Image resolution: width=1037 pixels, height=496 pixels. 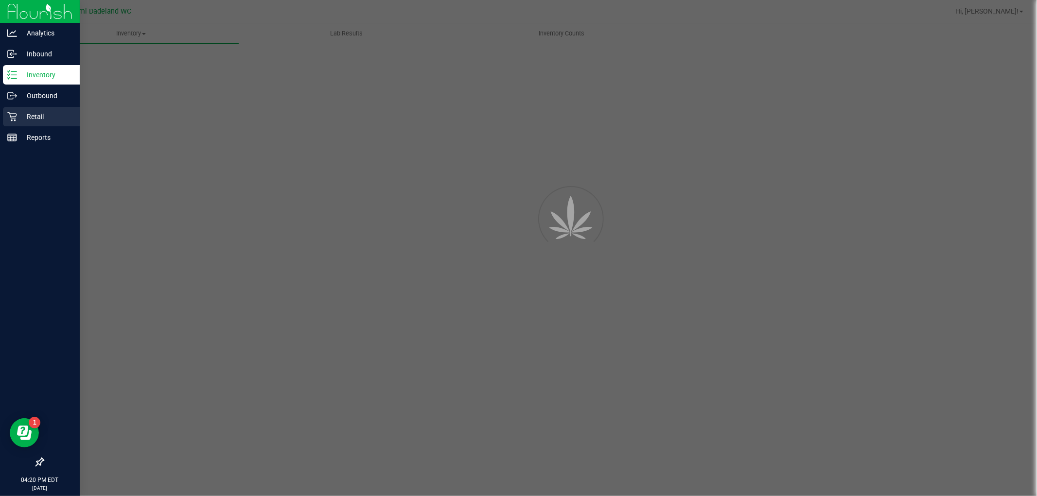 What do you see at coordinates (46, 75) in the screenshot?
I see `p: Inventory` at bounding box center [46, 75].